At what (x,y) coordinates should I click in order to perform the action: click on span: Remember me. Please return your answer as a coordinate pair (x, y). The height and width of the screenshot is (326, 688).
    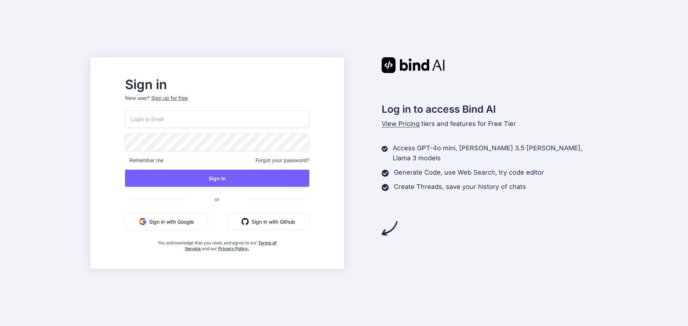
    Looking at the image, I should click on (144, 160).